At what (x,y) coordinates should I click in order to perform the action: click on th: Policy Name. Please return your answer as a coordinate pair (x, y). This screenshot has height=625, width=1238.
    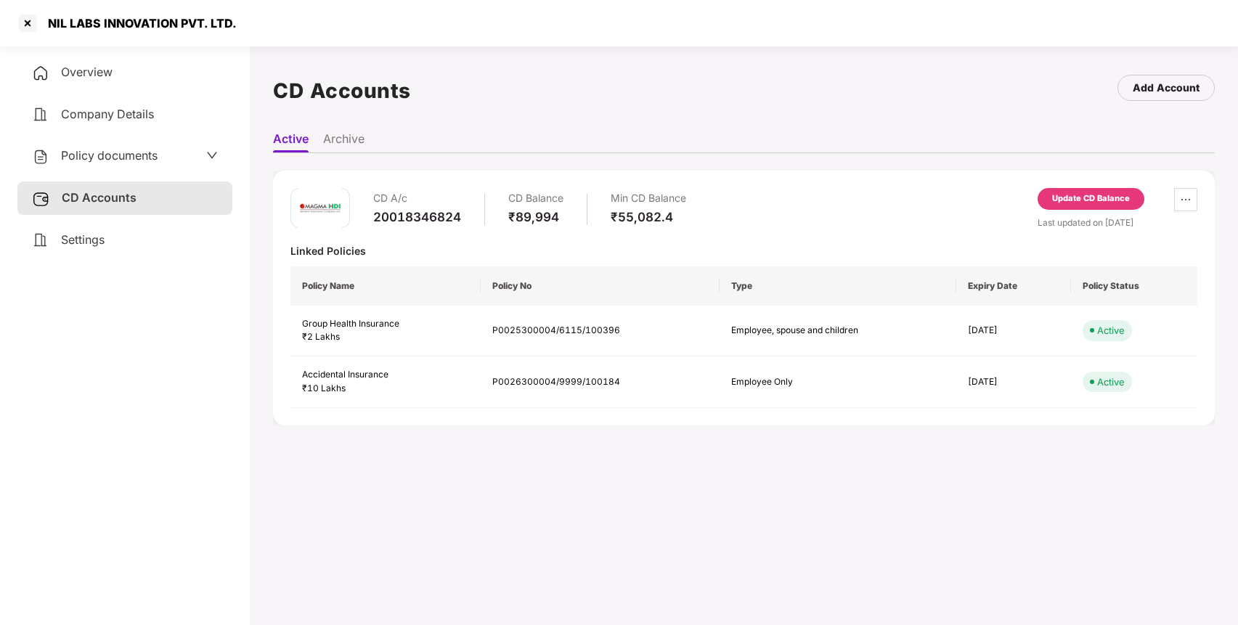
    Looking at the image, I should click on (386, 286).